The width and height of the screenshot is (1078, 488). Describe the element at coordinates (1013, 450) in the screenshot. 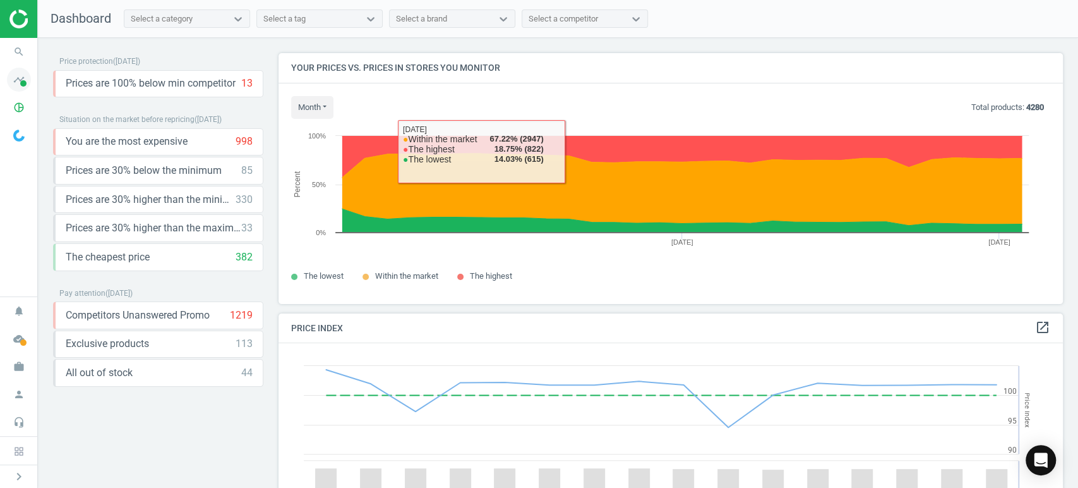

I see `text: 90` at that location.